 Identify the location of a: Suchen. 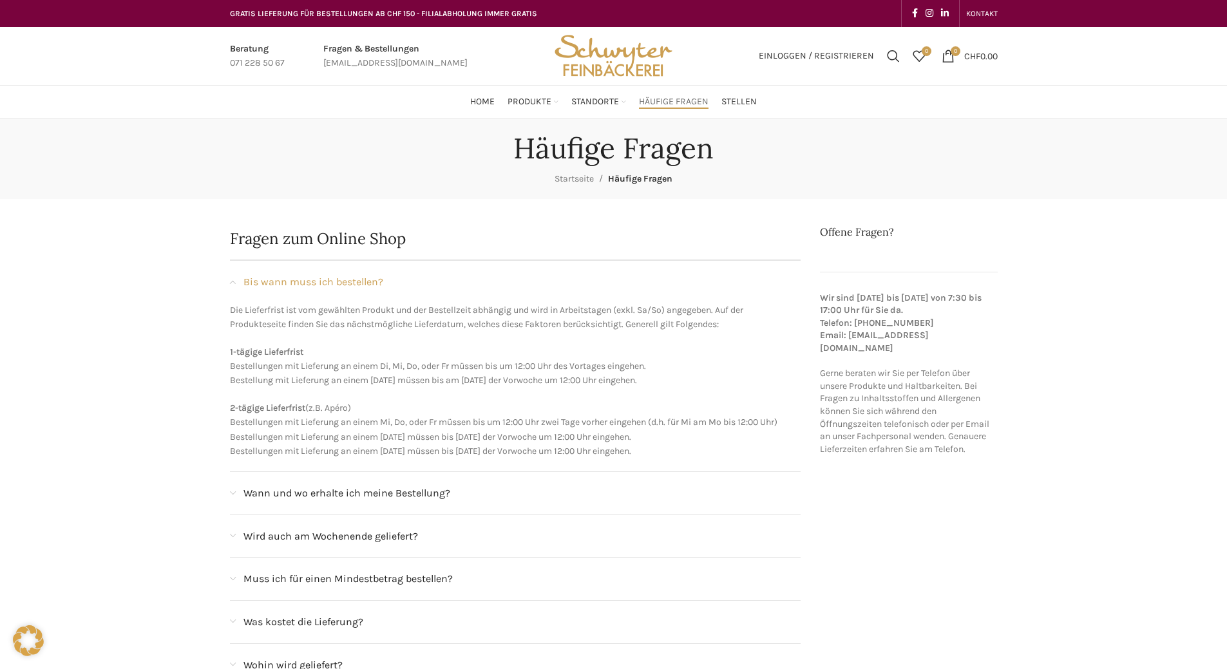
(894, 56).